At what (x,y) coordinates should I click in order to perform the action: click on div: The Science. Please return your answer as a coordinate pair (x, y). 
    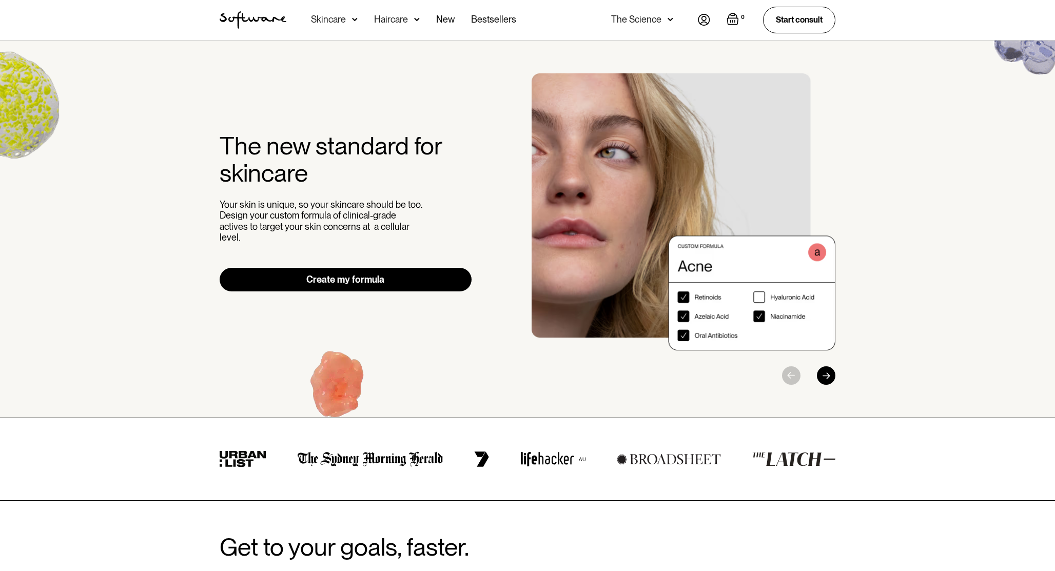
    Looking at the image, I should click on (636, 19).